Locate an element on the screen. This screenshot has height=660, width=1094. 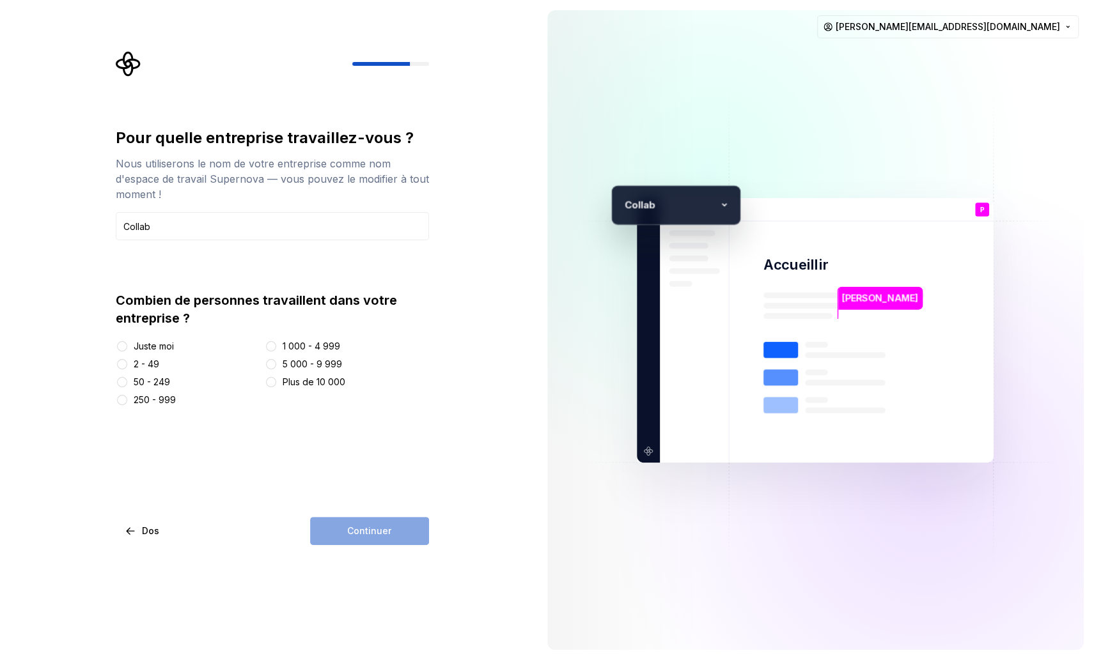
font: 1 000 - 4 999 is located at coordinates (311, 346).